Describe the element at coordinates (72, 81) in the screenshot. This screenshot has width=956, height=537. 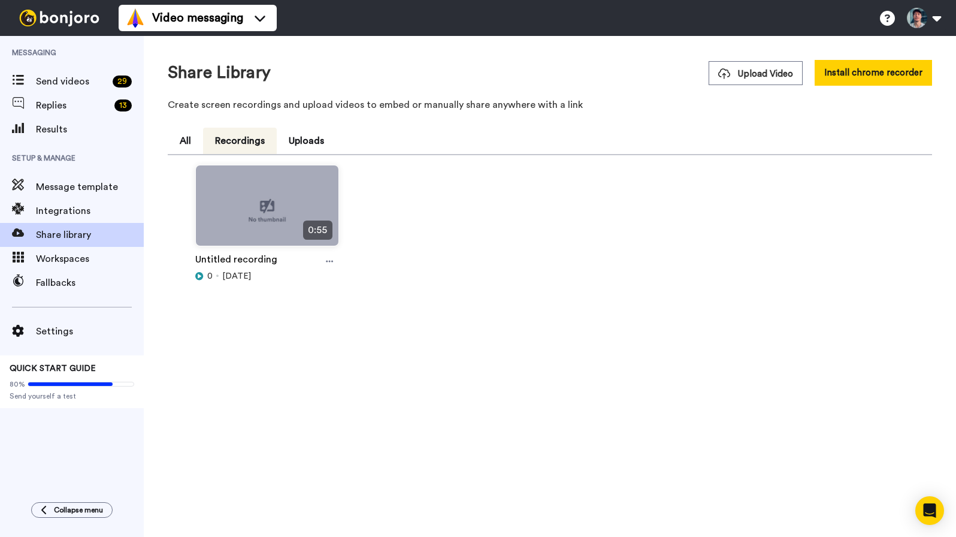
I see `span: Send videos` at that location.